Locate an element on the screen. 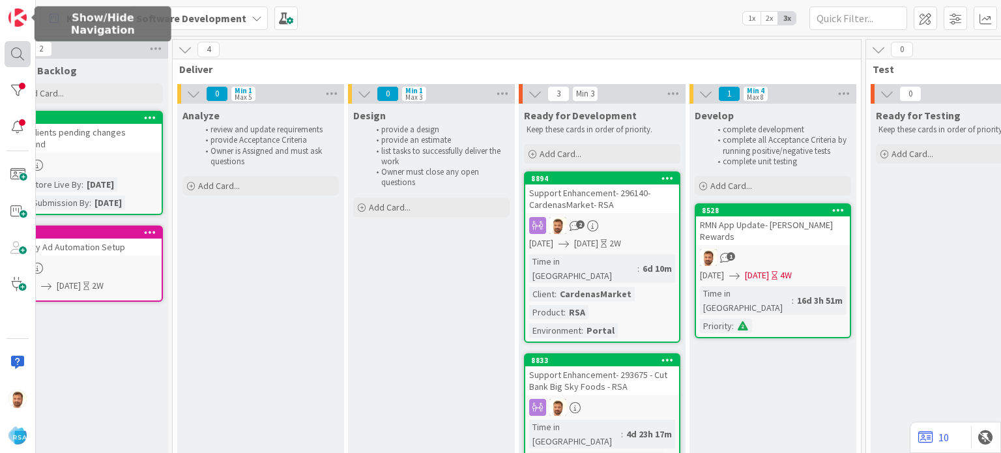 Image resolution: width=1001 pixels, height=453 pixels. div: 4d 23h 17m is located at coordinates (649, 434).